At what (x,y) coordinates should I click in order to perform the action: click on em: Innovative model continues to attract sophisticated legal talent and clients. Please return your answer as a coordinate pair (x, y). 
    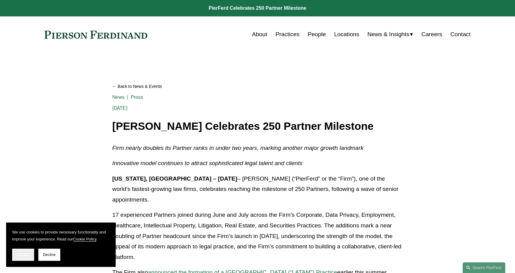
    Looking at the image, I should click on (207, 163).